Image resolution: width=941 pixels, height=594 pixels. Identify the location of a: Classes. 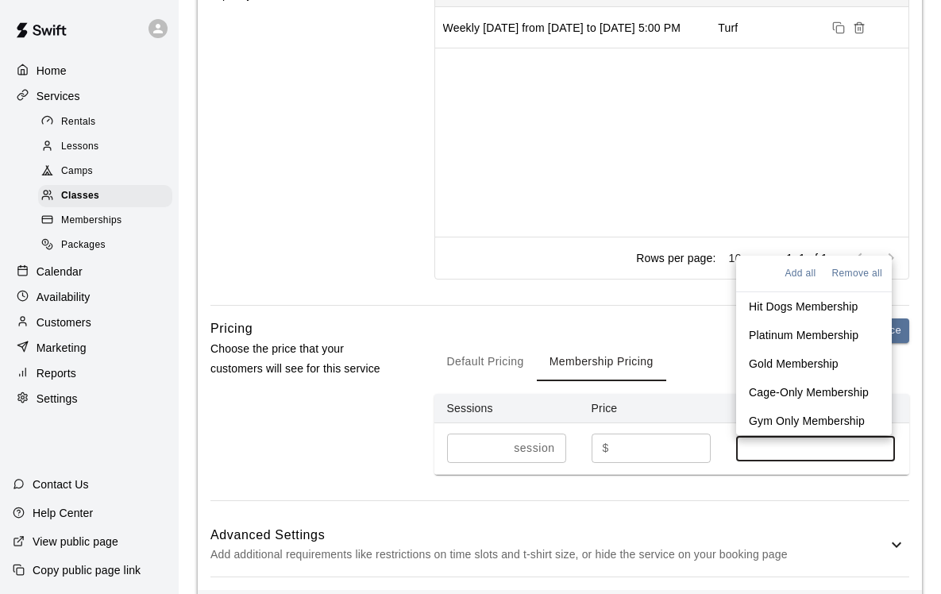
(108, 196).